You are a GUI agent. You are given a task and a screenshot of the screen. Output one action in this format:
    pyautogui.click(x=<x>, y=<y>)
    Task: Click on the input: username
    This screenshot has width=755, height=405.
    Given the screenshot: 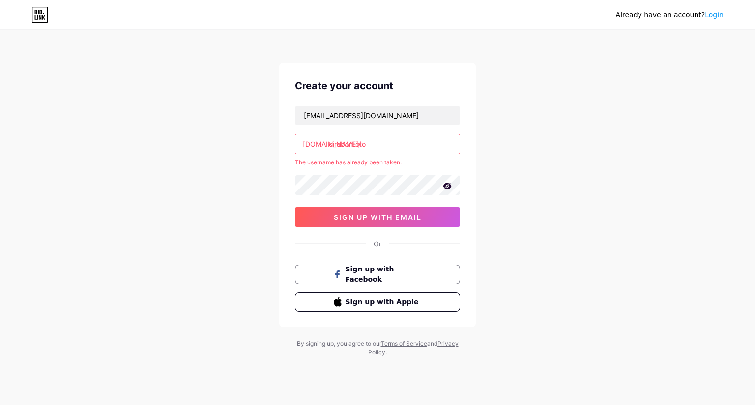 What is the action you would take?
    pyautogui.click(x=377, y=144)
    